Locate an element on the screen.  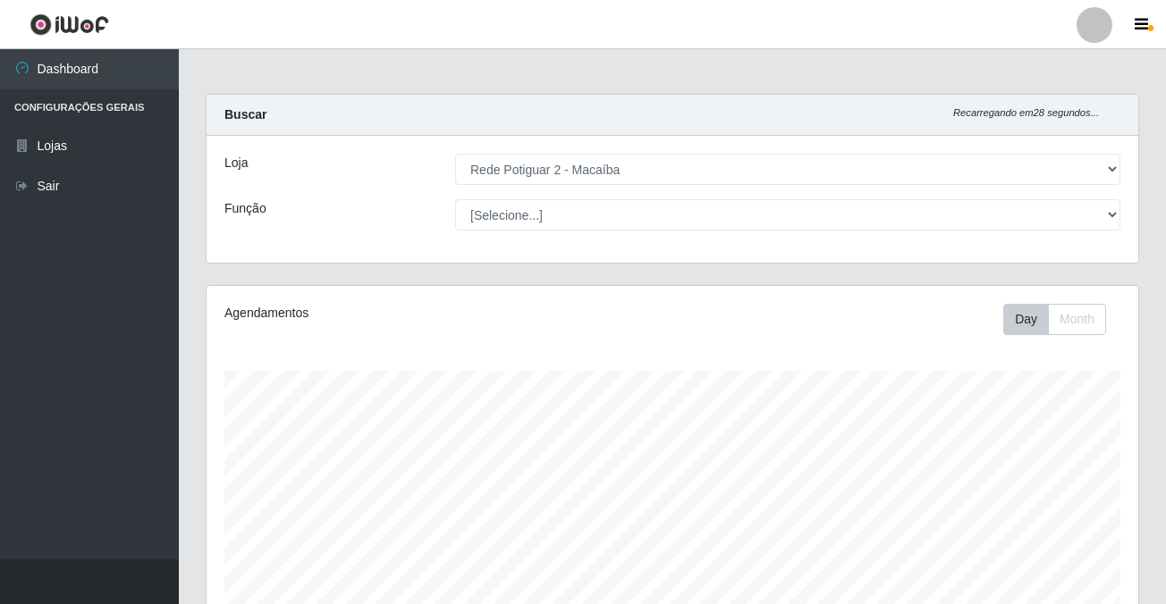
strong: Buscar is located at coordinates (245, 114).